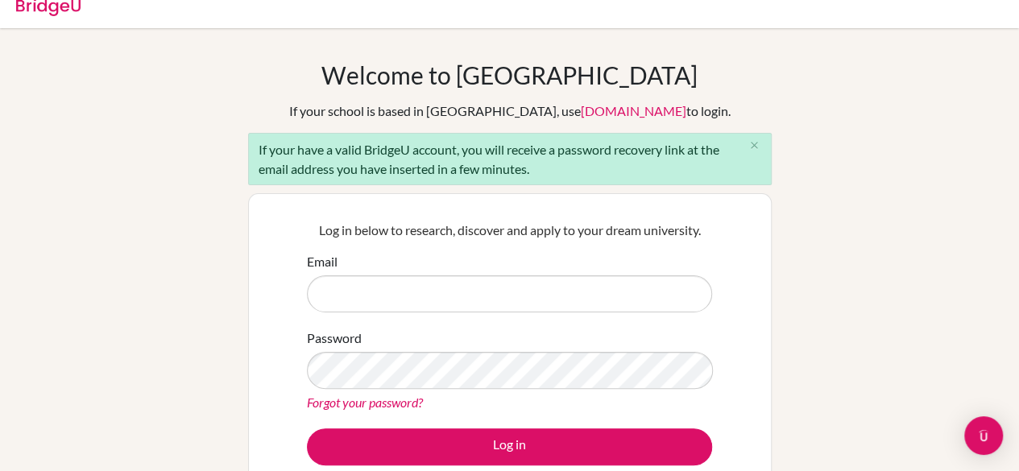 This screenshot has height=471, width=1019. Describe the element at coordinates (509, 230) in the screenshot. I see `p: Log in below to research, discover and apply to your dream university.` at that location.